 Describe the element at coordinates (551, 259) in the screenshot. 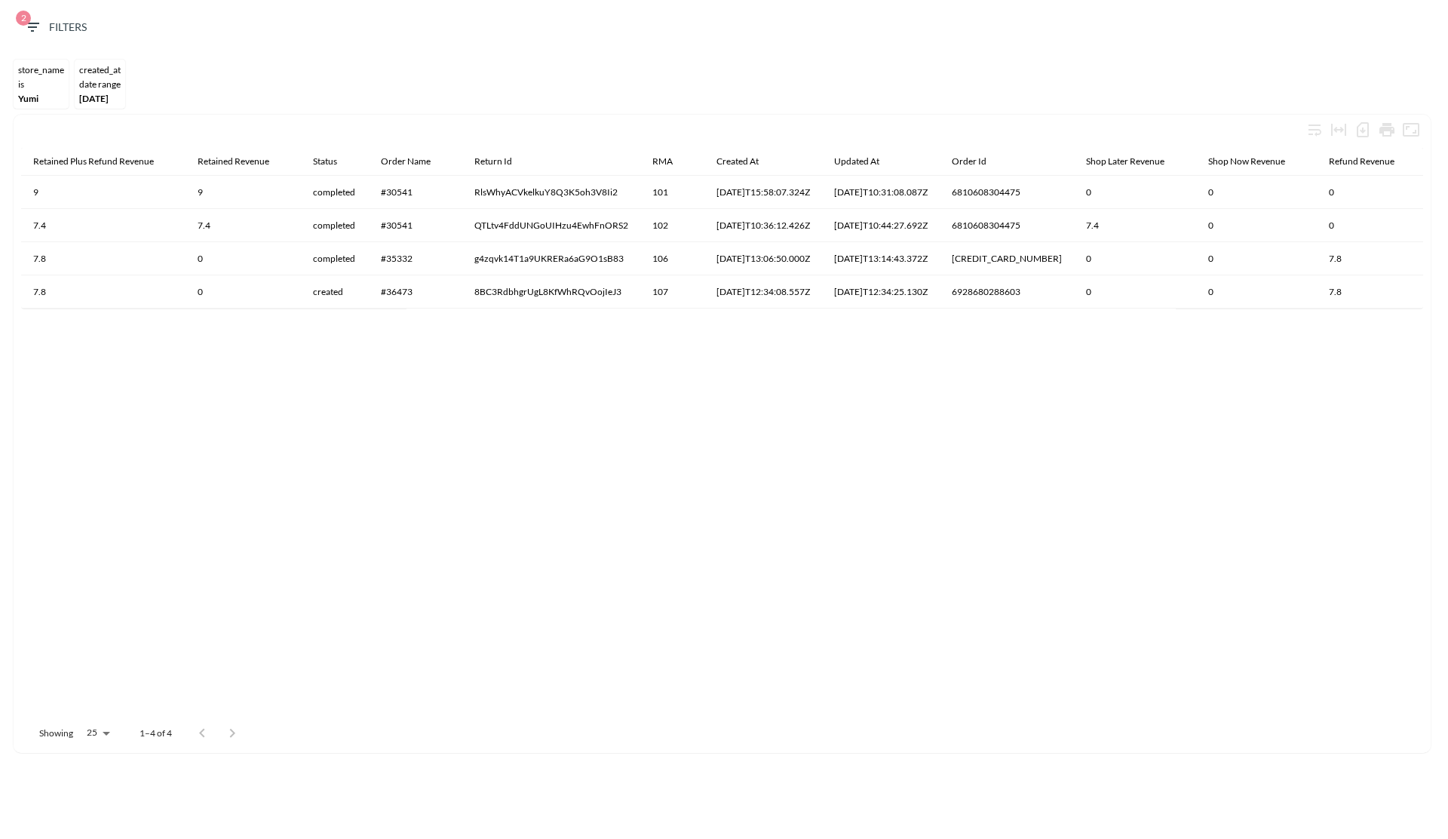

I see `th: g4zqvk14T1a9UKRERa6aG9O1sB83` at that location.